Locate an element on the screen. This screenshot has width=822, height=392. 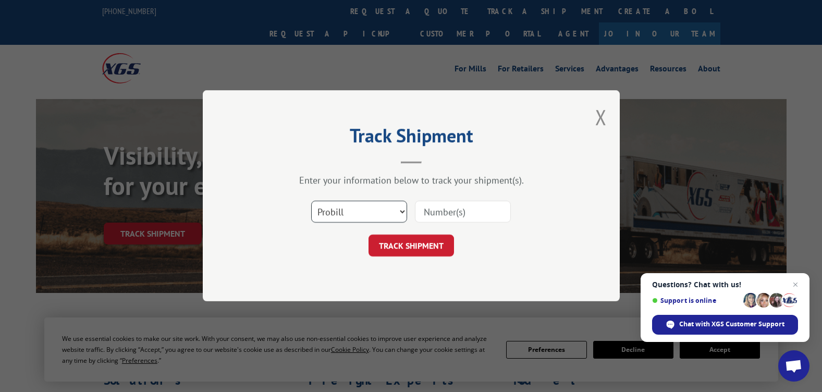
div: Chat with XGS Customer Support is located at coordinates (725, 325).